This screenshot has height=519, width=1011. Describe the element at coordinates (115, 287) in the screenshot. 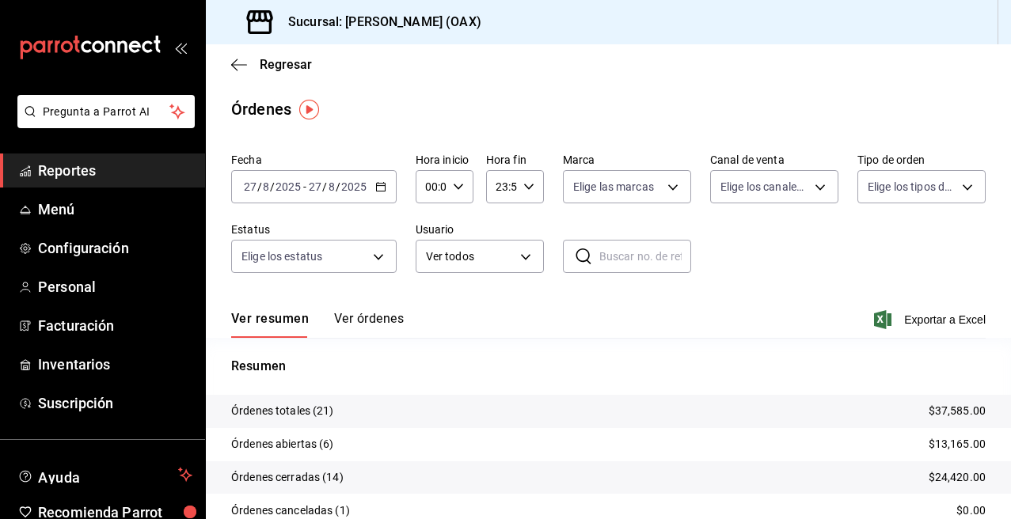

I see `span: Personal` at that location.